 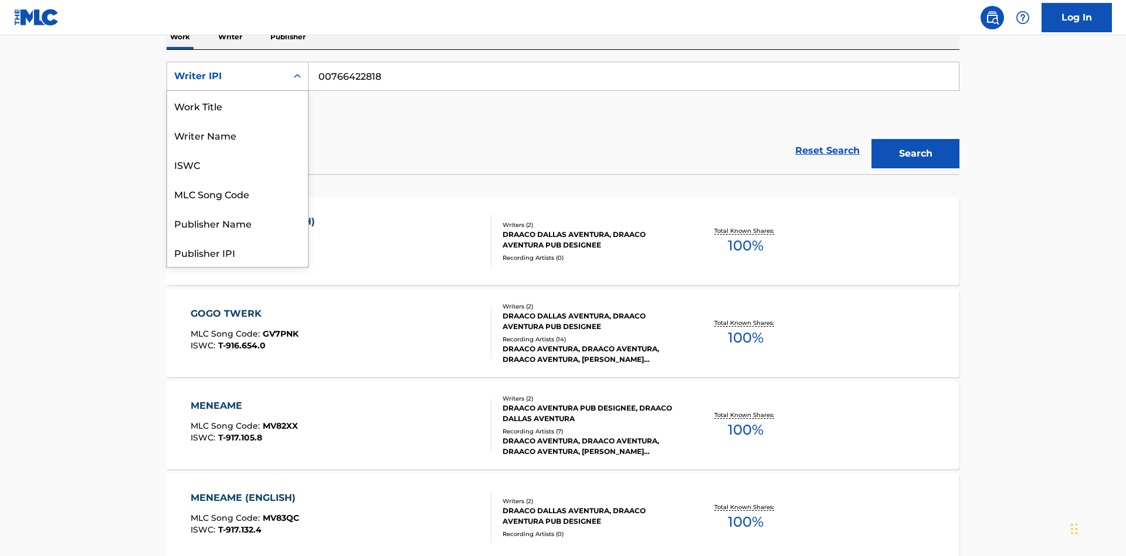 What do you see at coordinates (230, 37) in the screenshot?
I see `p: Writer` at bounding box center [230, 37].